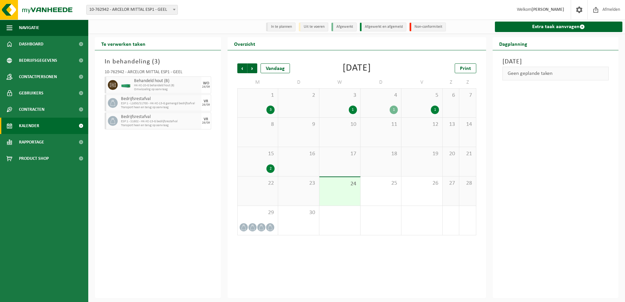  What do you see at coordinates (206, 83) in the screenshot?
I see `div: WO` at bounding box center [206, 83].